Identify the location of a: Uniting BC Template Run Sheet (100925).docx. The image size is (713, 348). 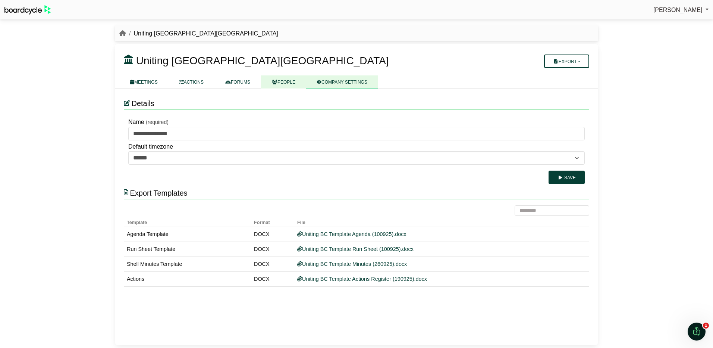
(355, 249).